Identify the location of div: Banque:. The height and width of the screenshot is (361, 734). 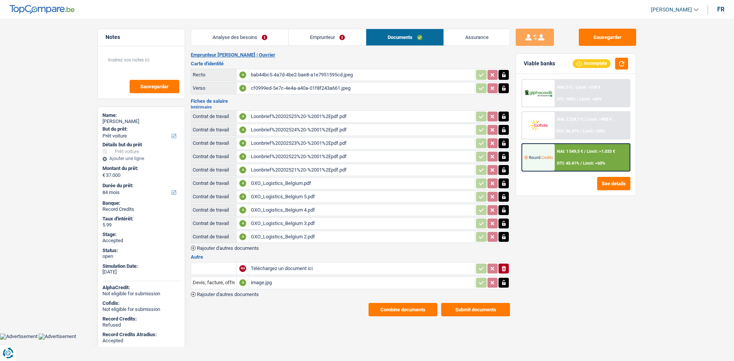
(141, 203).